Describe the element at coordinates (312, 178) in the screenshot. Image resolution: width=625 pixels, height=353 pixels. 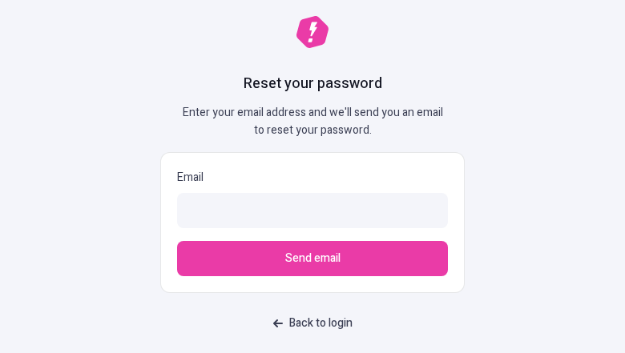
I see `p: Email` at that location.